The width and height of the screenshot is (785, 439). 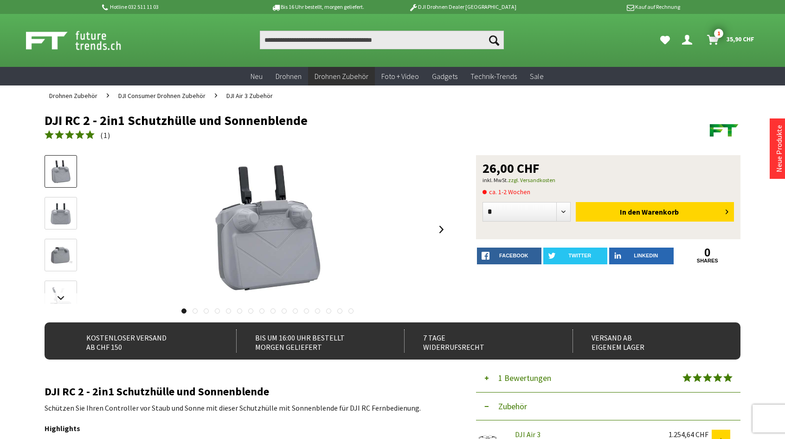 I want to click on span: In den, so click(x=630, y=212).